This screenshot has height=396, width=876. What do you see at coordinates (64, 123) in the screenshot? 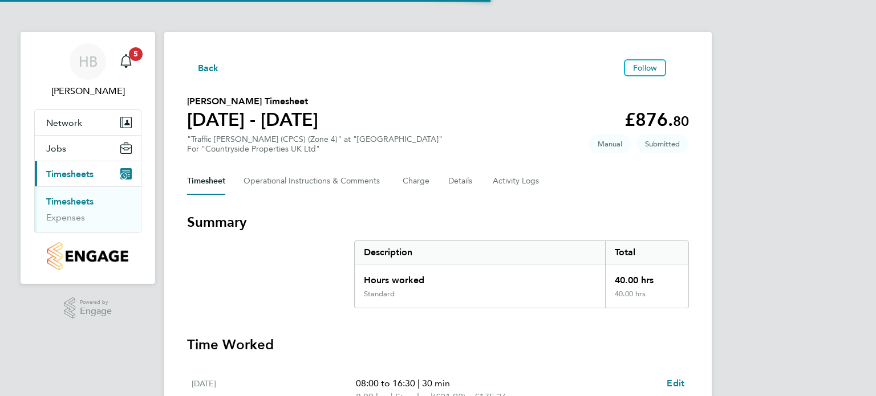
I see `span: Network` at bounding box center [64, 123].